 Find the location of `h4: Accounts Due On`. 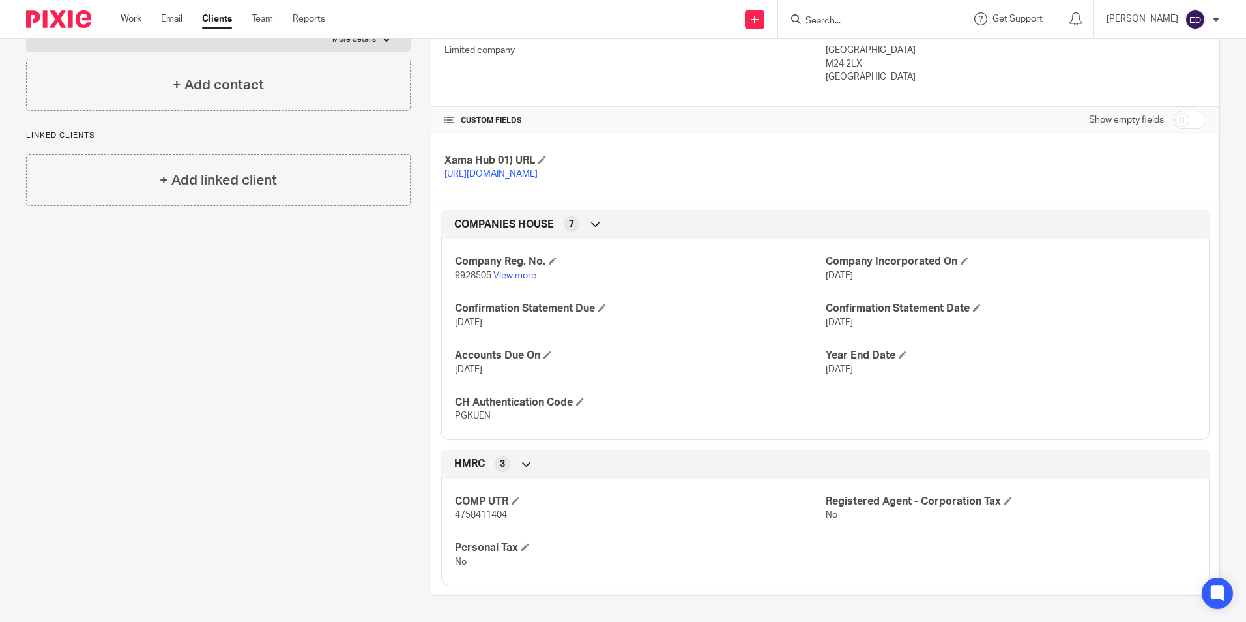

h4: Accounts Due On is located at coordinates (640, 355).